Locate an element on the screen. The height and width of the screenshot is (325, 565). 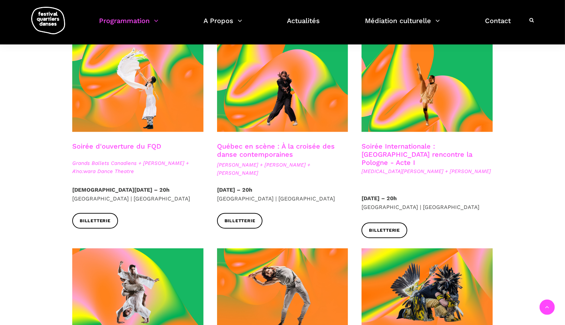
a: Médiation culturelle is located at coordinates (402, 25).